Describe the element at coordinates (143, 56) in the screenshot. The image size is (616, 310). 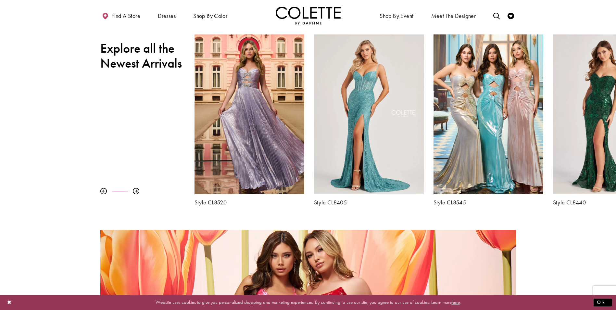
I see `h2: Explore all the Newest Arrivals` at that location.